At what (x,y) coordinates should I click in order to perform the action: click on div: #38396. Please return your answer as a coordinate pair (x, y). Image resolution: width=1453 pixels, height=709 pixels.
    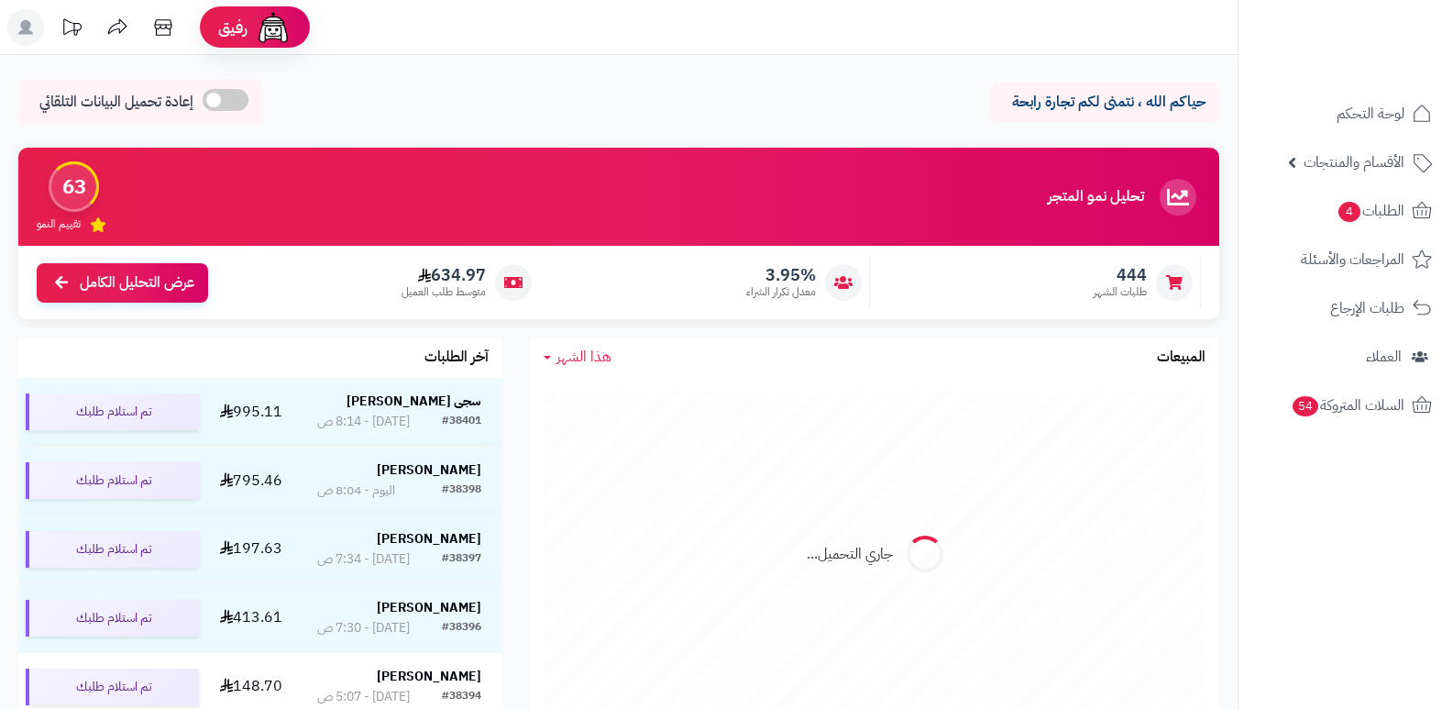
    Looking at the image, I should click on (461, 628).